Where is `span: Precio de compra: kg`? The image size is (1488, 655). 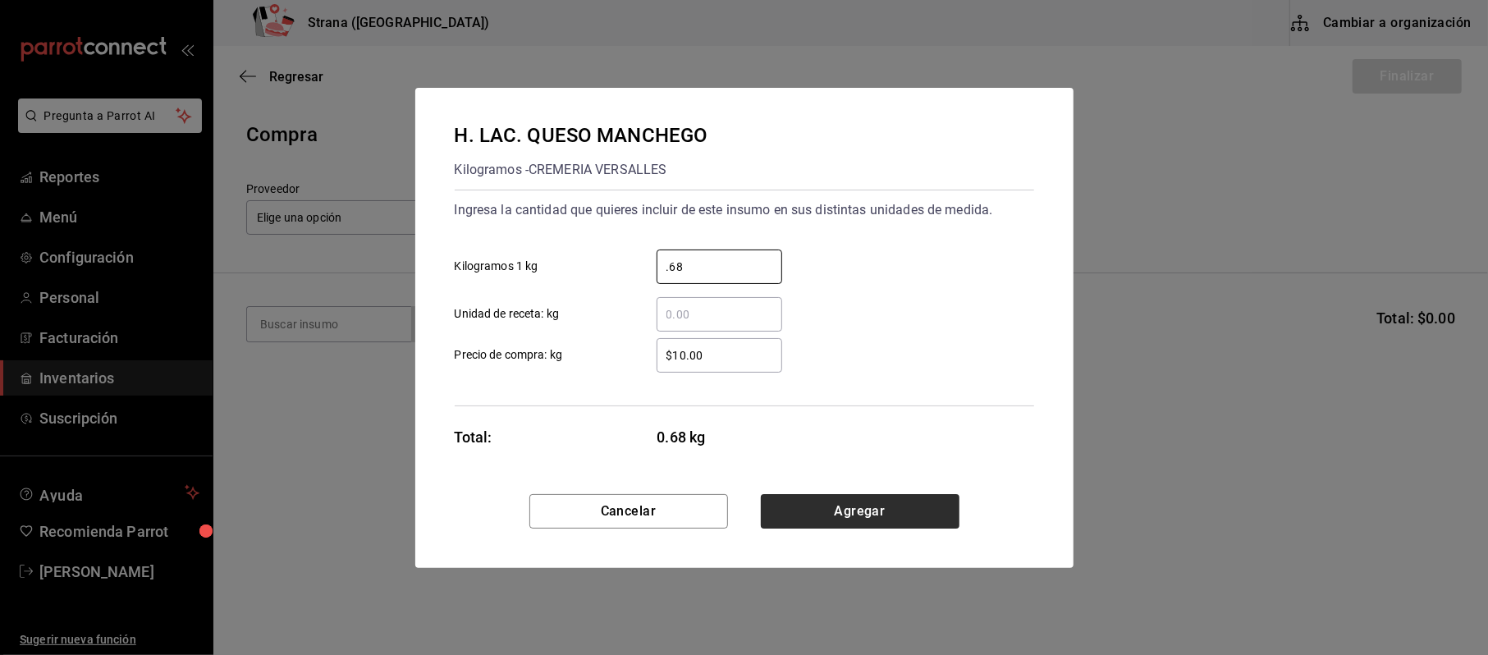 span: Precio de compra: kg is located at coordinates (509, 355).